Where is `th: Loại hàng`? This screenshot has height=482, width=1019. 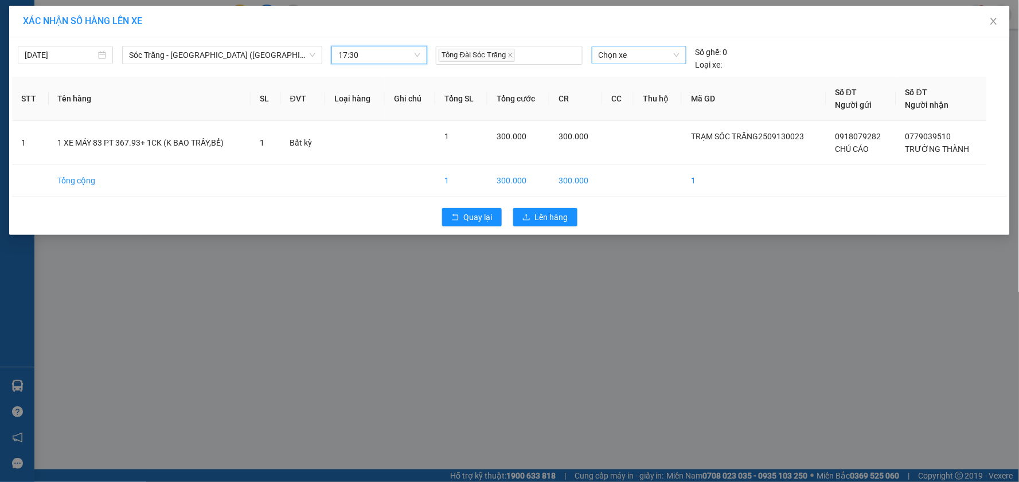
th: Loại hàng is located at coordinates (355, 99).